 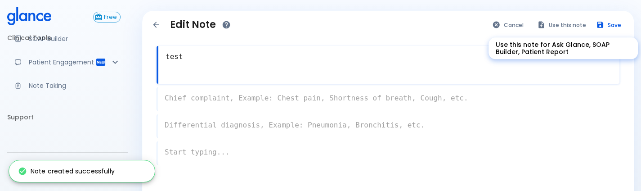 What do you see at coordinates (389, 57) in the screenshot?
I see `textarea: test` at bounding box center [389, 57].